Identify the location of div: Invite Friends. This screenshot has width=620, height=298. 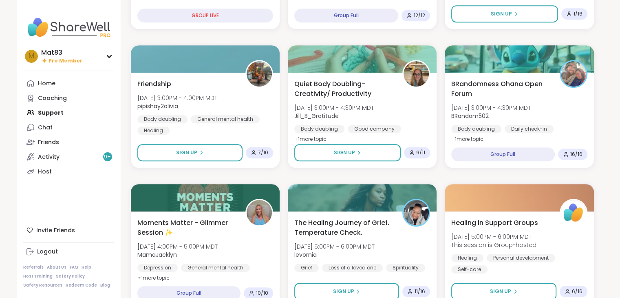
(68, 230).